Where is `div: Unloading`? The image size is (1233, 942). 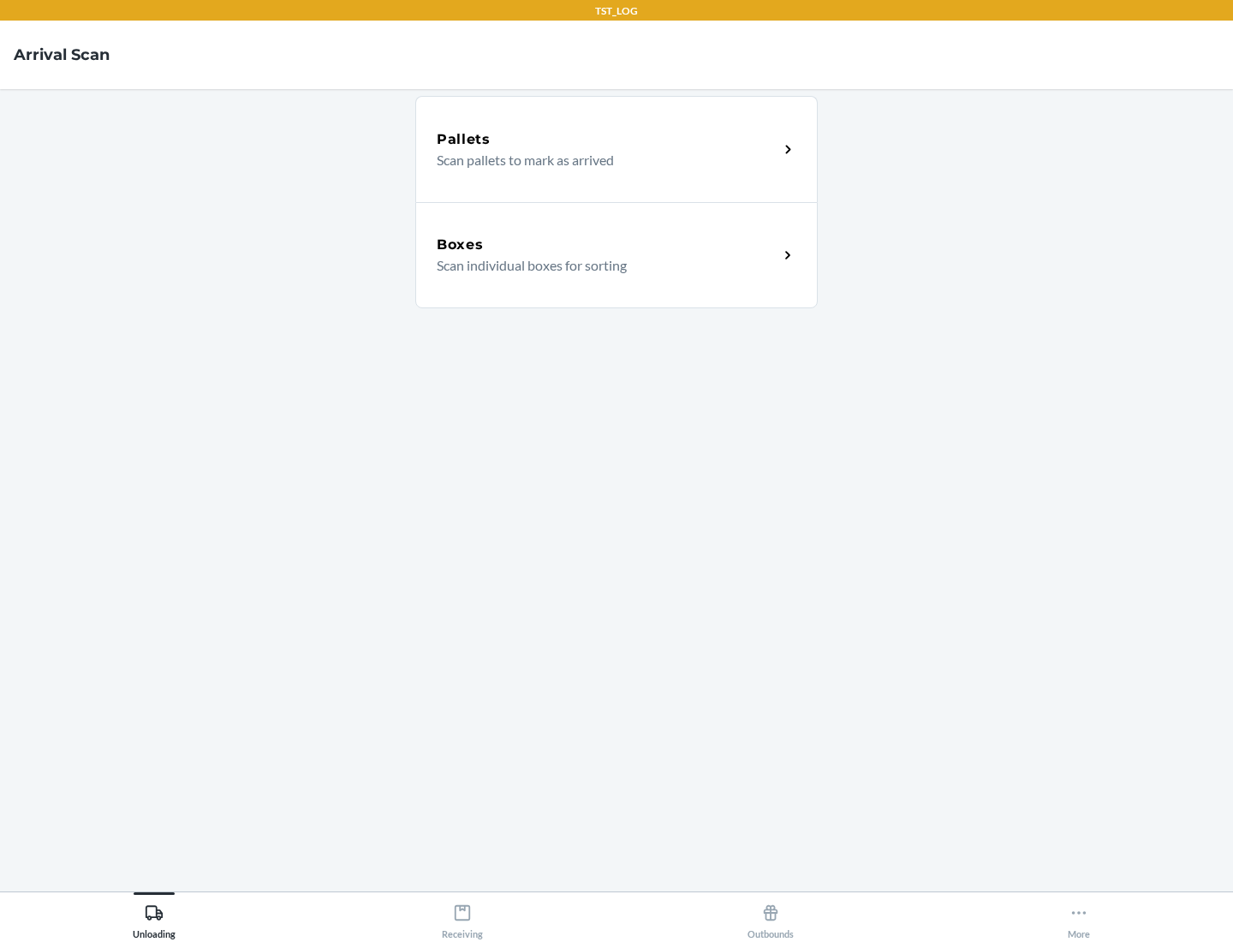 div: Unloading is located at coordinates (154, 918).